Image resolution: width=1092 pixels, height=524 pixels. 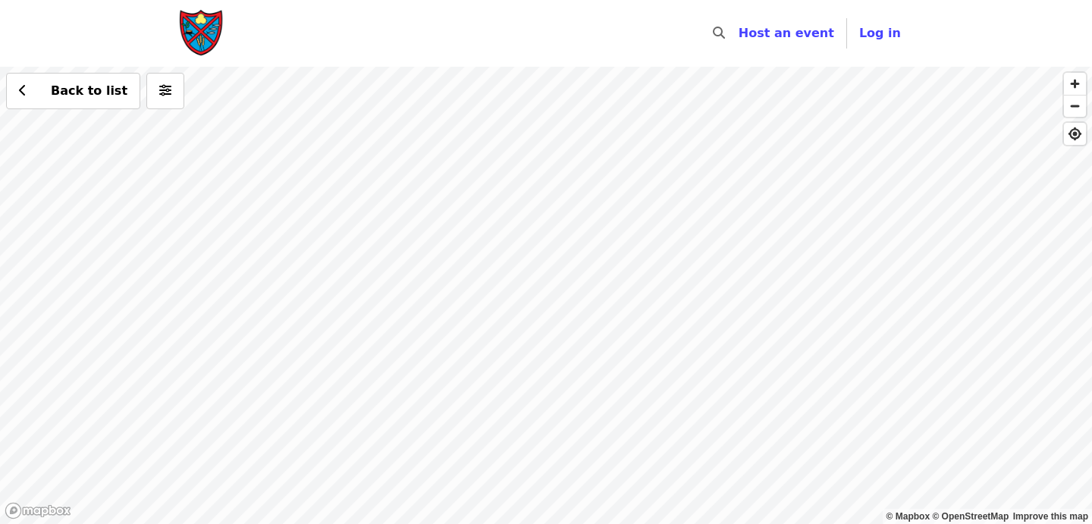 What do you see at coordinates (1074, 105) in the screenshot?
I see `button: Zoom Out` at bounding box center [1074, 105].